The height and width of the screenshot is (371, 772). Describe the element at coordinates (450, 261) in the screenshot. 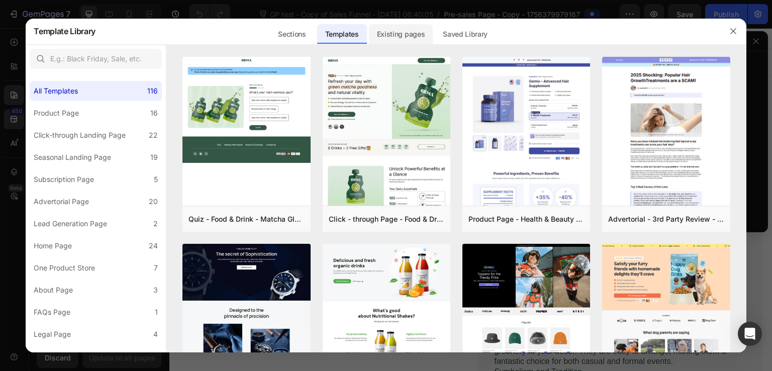

I see `p: Beautiful Decor for Any Occasion` at that location.